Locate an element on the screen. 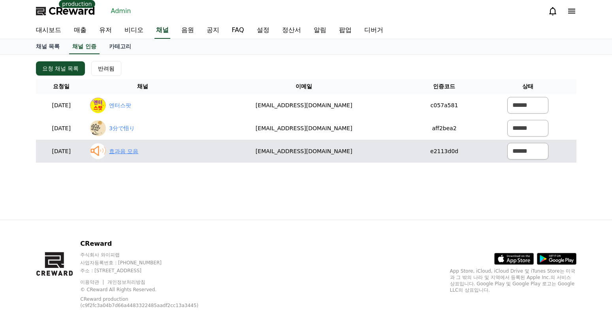 The width and height of the screenshot is (612, 334). a: Settings is located at coordinates (127, 261).